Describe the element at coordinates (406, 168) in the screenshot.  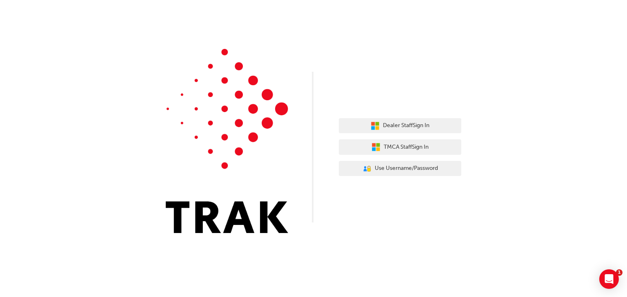
I see `span: Use Username/Password` at that location.